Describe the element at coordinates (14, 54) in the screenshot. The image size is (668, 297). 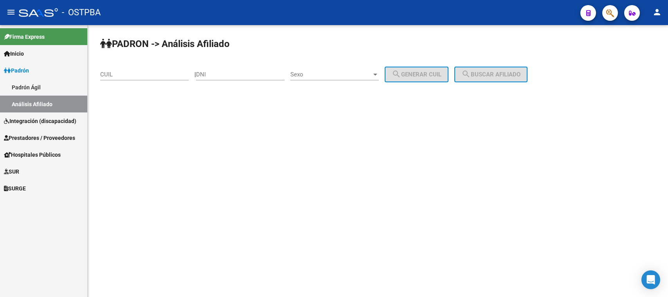
I see `span: Inicio` at that location.